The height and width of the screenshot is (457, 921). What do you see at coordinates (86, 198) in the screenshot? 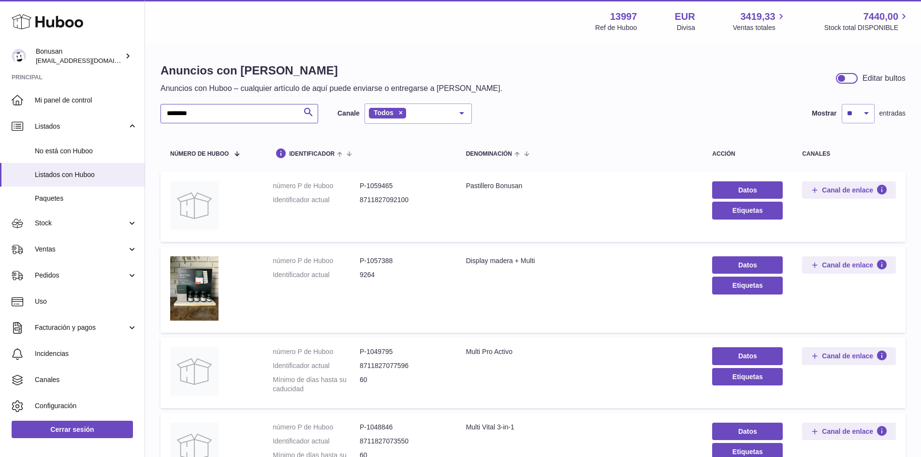
I see `span: Paquetes` at bounding box center [86, 198].